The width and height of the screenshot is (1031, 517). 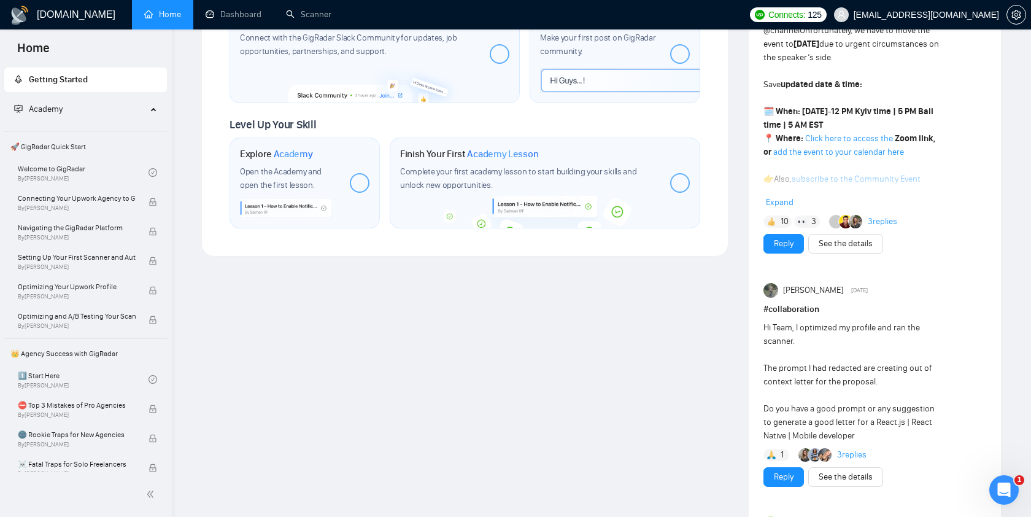 What do you see at coordinates (18, 109) in the screenshot?
I see `span: fund-projection-screen` at bounding box center [18, 109].